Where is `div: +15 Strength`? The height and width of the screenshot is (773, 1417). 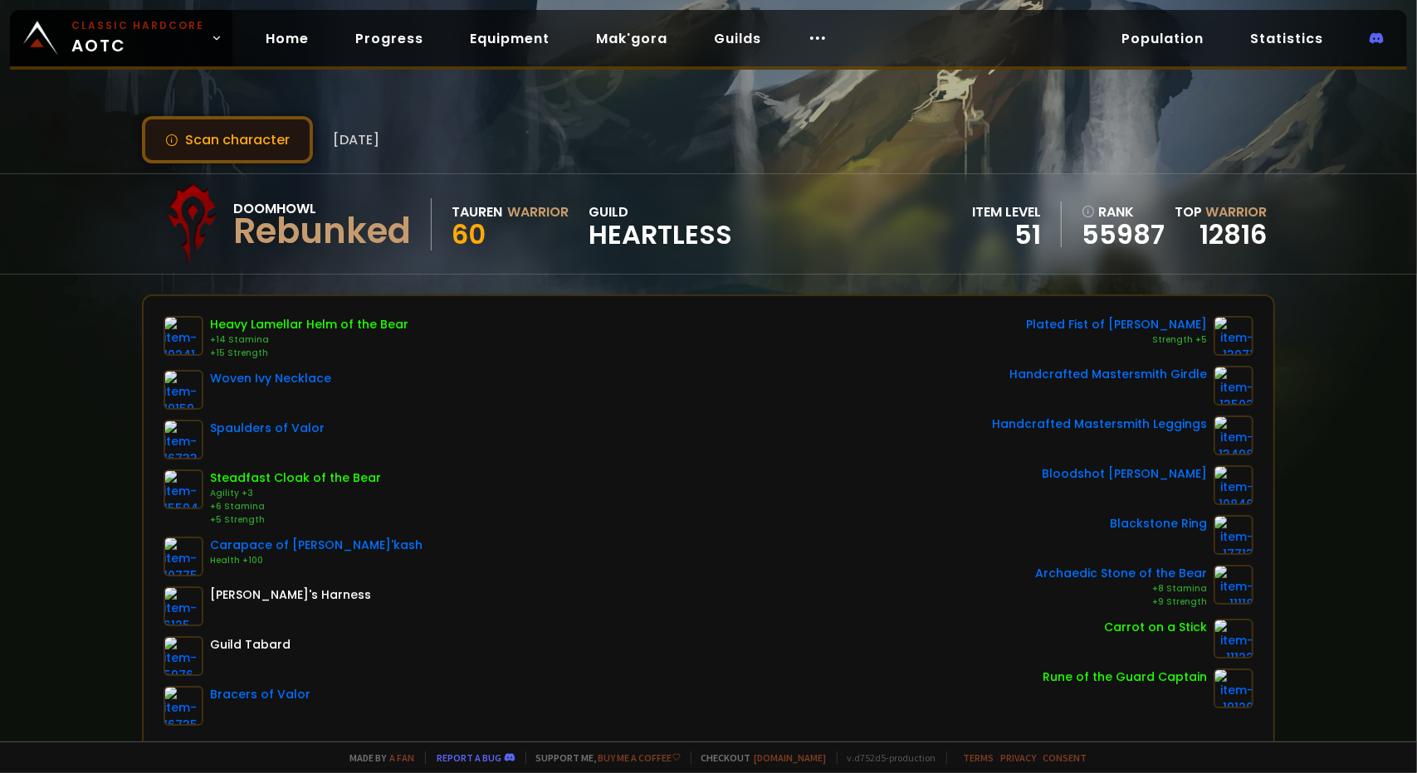
div: +15 Strength is located at coordinates (309, 354).